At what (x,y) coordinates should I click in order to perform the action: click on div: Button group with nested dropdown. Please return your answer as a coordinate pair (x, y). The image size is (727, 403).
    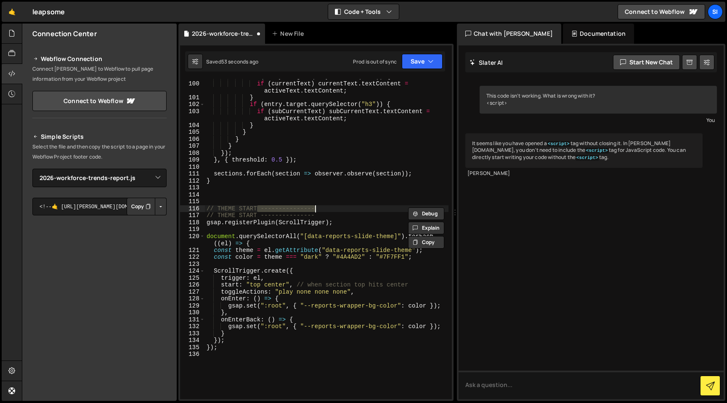
    Looking at the image, I should click on (146, 207).